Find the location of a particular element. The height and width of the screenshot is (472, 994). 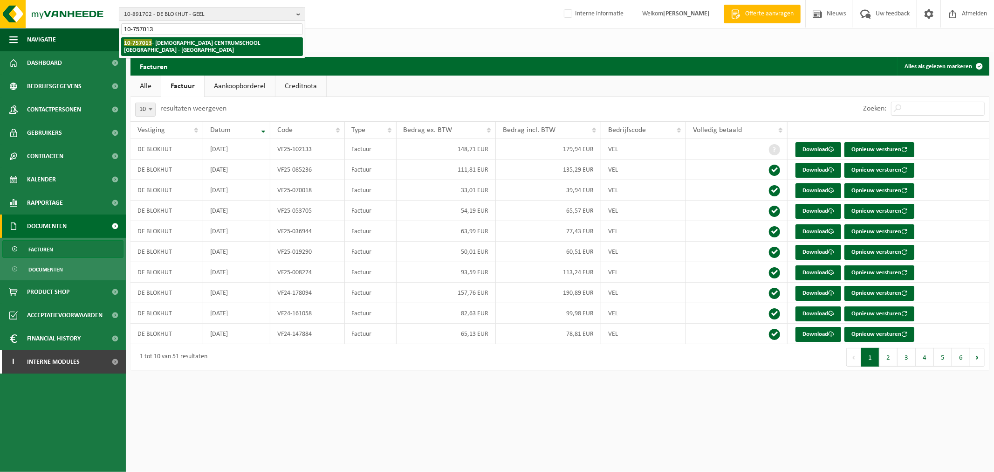

td: VF25-102133 is located at coordinates (308, 149).